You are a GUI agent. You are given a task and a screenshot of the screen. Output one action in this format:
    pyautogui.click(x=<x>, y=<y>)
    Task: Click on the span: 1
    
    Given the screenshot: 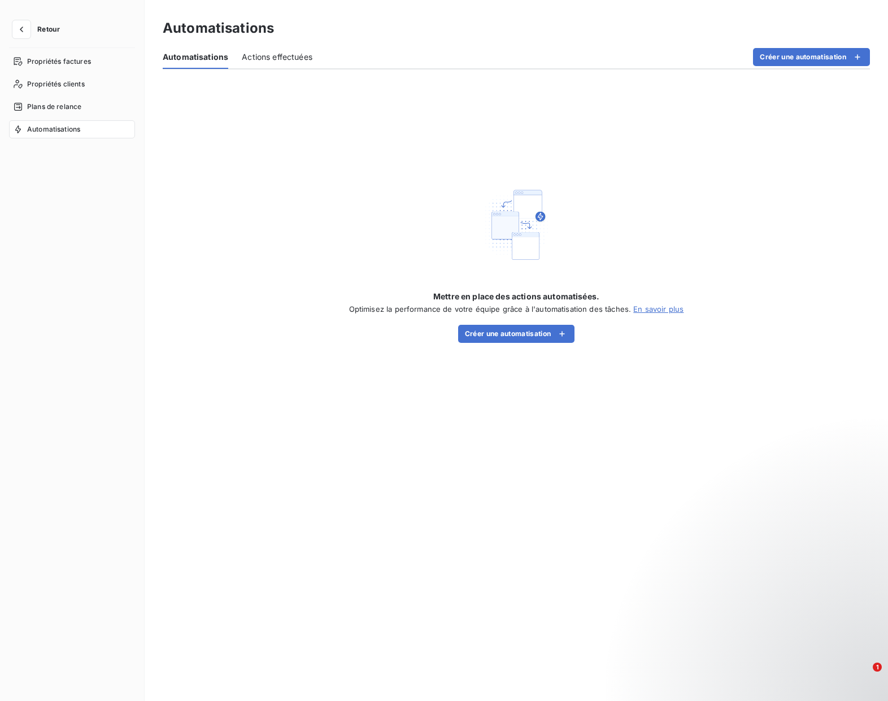 What is the action you would take?
    pyautogui.click(x=877, y=667)
    